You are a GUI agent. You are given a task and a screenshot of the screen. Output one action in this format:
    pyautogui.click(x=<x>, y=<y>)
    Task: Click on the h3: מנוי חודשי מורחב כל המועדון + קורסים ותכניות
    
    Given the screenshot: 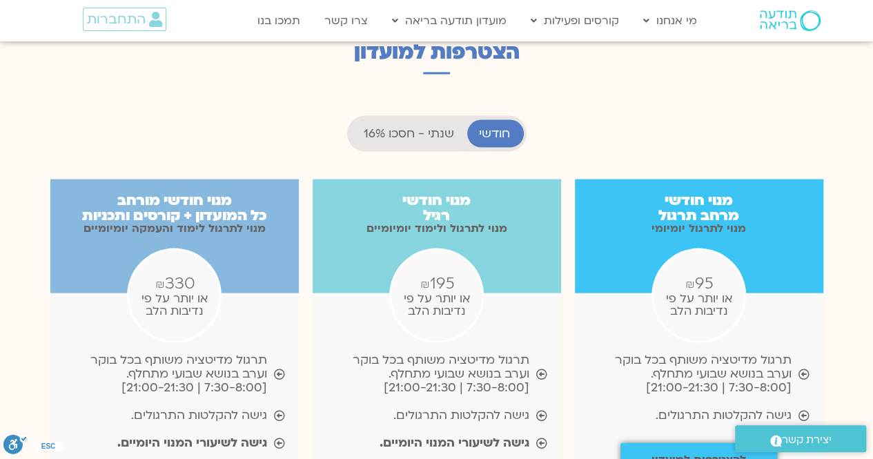 What is the action you would take?
    pyautogui.click(x=175, y=208)
    